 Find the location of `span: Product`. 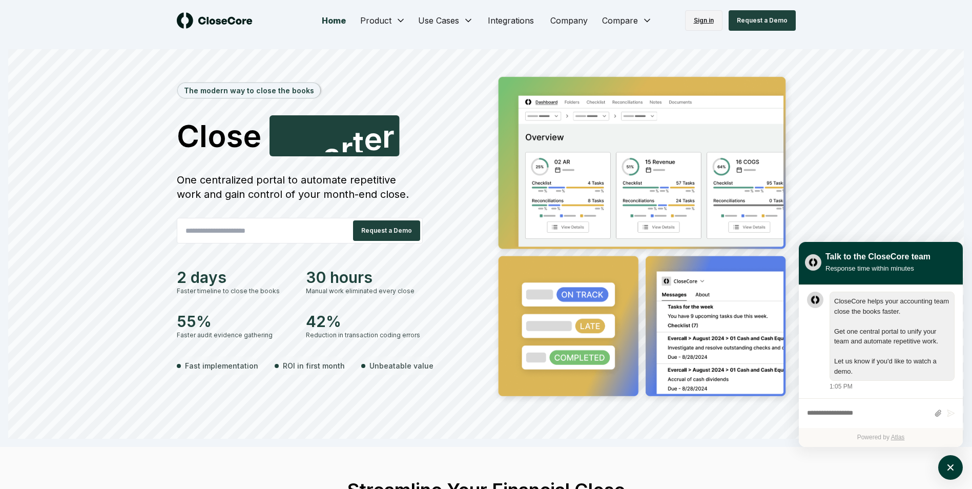

span: Product is located at coordinates (376, 20).